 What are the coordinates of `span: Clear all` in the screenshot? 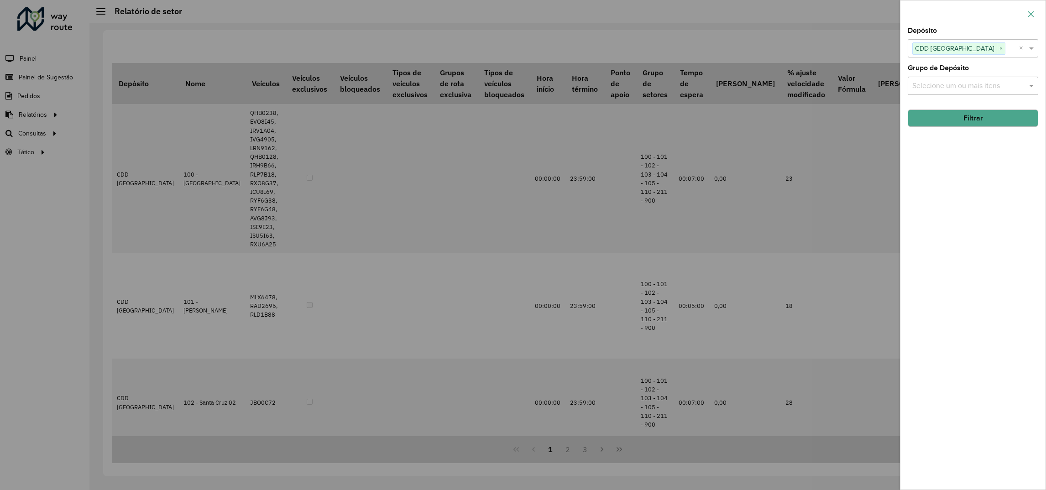 It's located at (1023, 48).